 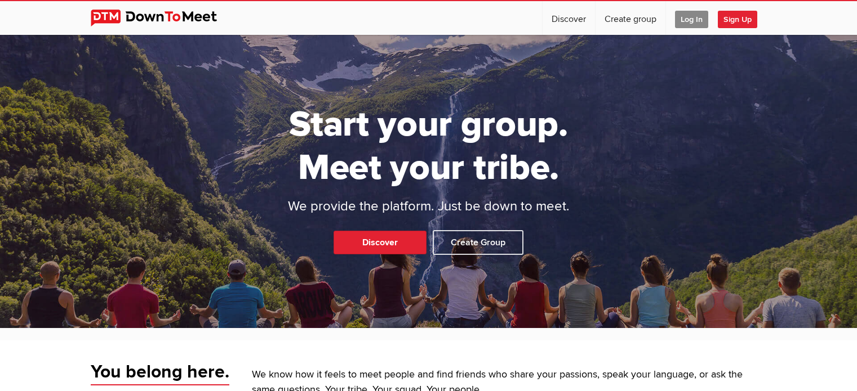 What do you see at coordinates (630, 18) in the screenshot?
I see `a: Create group` at bounding box center [630, 18].